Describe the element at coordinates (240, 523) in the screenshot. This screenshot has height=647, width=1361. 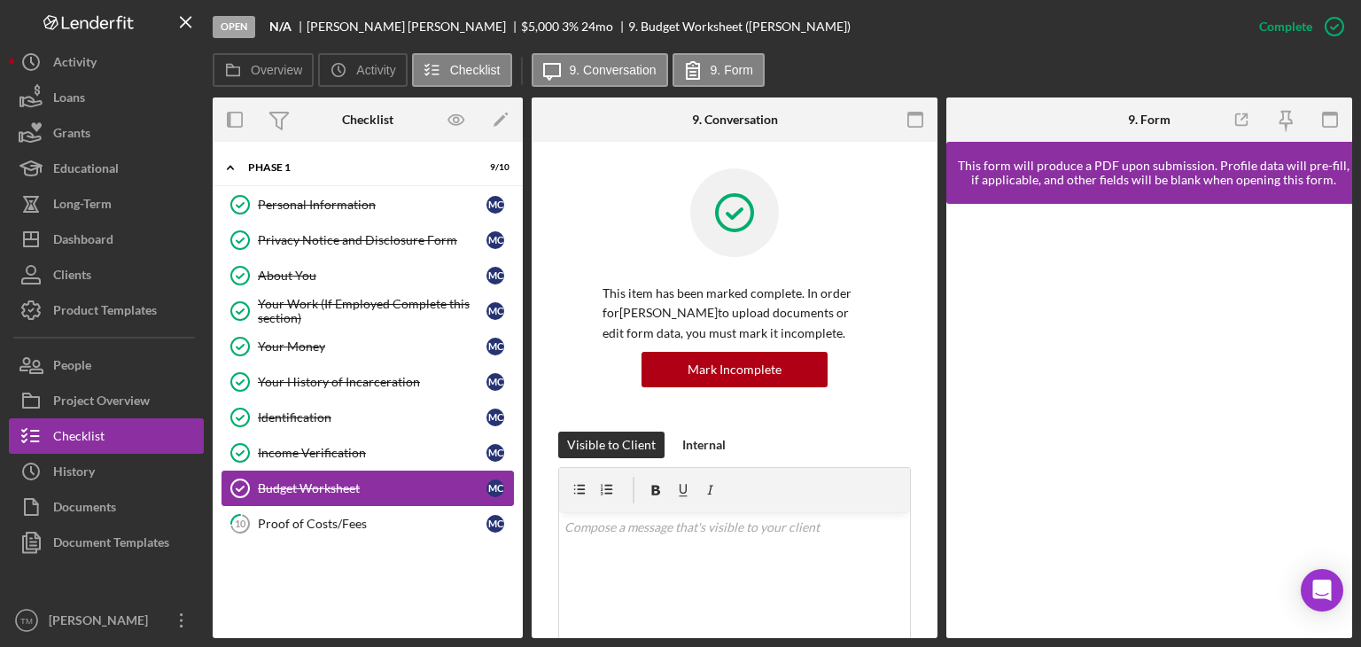
I see `tspan: 10` at that location.